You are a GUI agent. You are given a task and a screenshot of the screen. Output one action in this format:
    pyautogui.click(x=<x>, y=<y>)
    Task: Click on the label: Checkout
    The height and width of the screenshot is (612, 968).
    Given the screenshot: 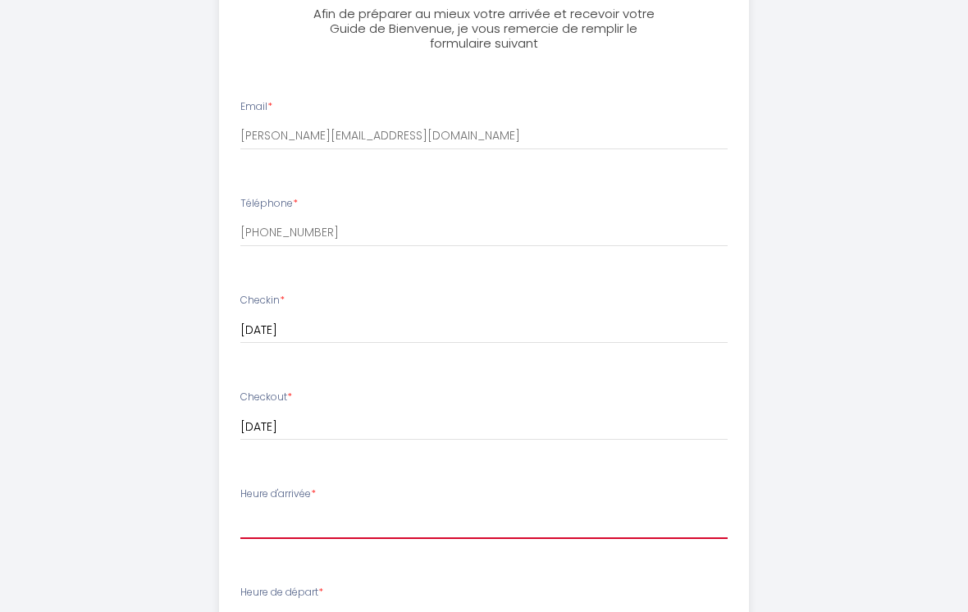 What is the action you would take?
    pyautogui.click(x=266, y=397)
    